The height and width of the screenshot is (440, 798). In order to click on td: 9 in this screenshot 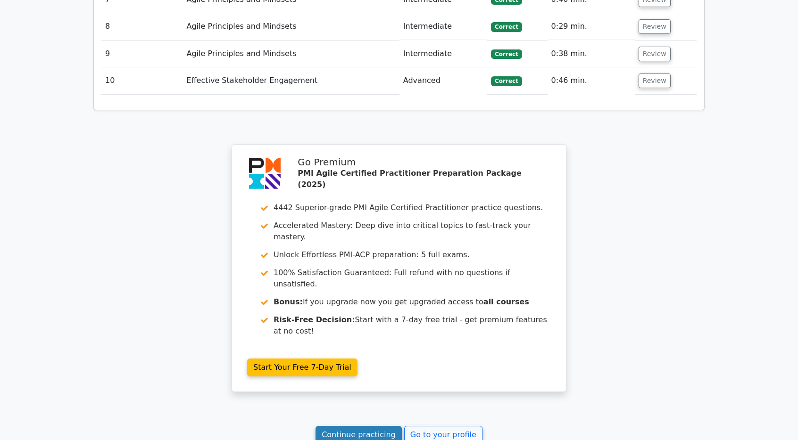, I will do `click(142, 54)`.